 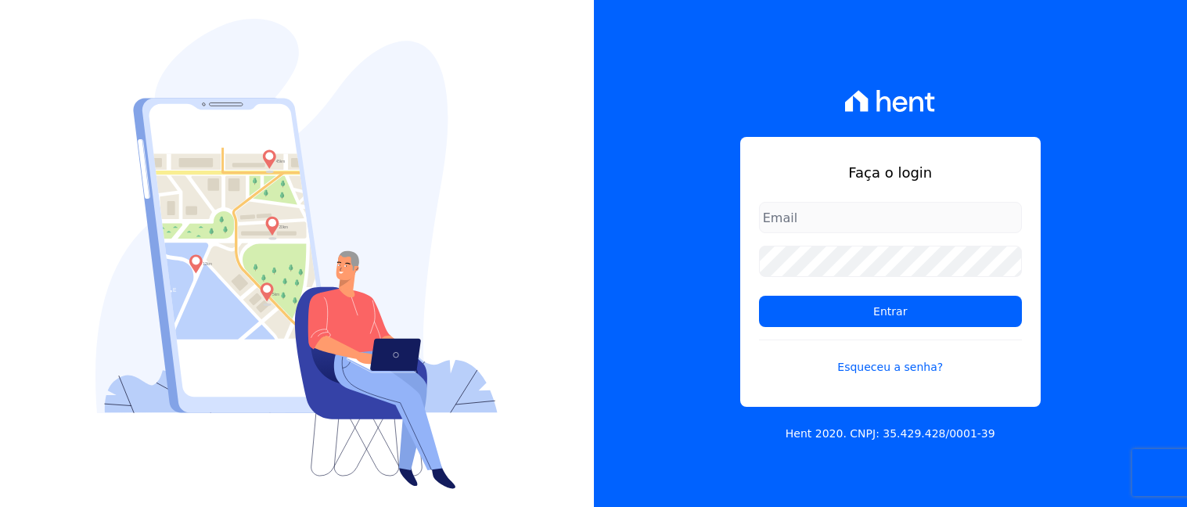 I want to click on a: Esqueceu a senha?, so click(x=890, y=358).